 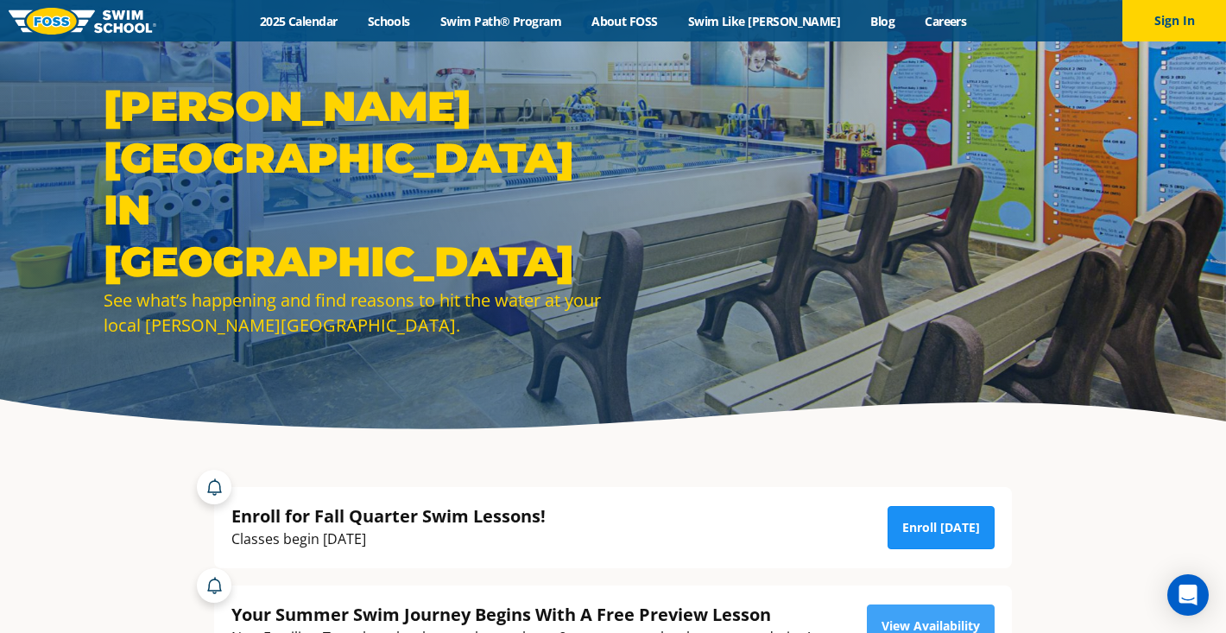 What do you see at coordinates (500, 21) in the screenshot?
I see `a: Swim Path® Program` at bounding box center [500, 21].